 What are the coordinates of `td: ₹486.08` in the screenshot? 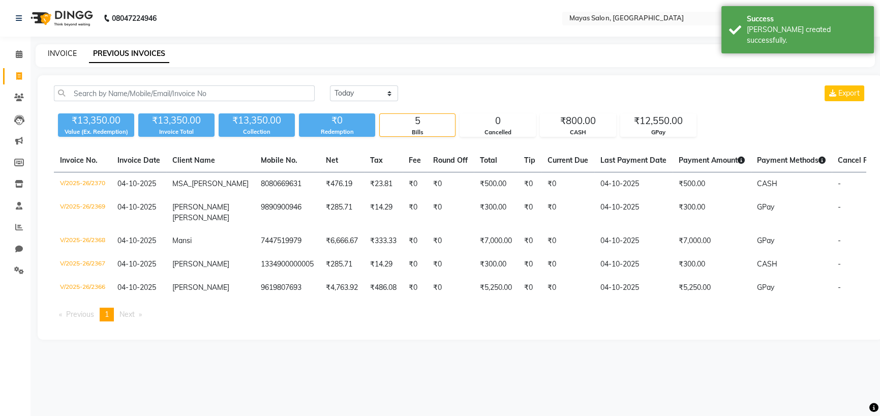 It's located at (383, 288).